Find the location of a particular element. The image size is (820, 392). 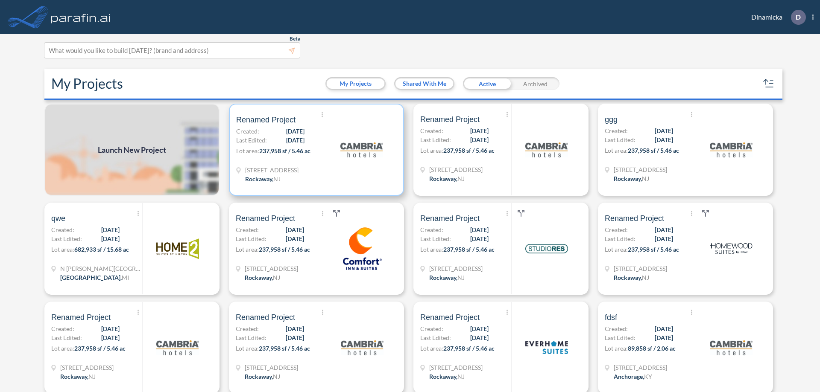

a: Launch New Project is located at coordinates (132, 150).